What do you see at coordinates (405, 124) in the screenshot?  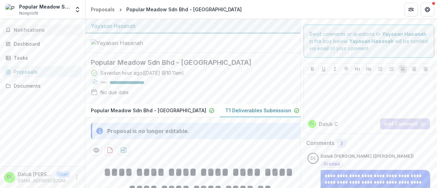 I see `button: Add Comment` at bounding box center [405, 124].